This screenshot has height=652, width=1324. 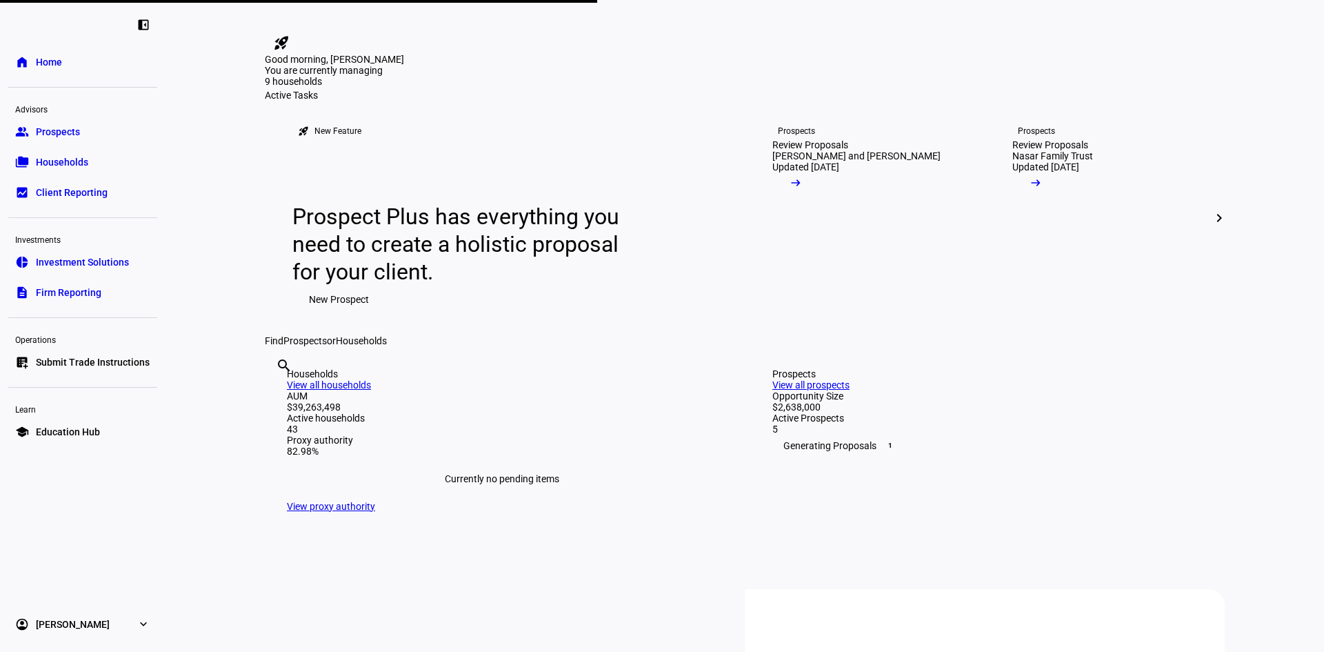 I want to click on eth-mat-symbol: description, so click(x=22, y=292).